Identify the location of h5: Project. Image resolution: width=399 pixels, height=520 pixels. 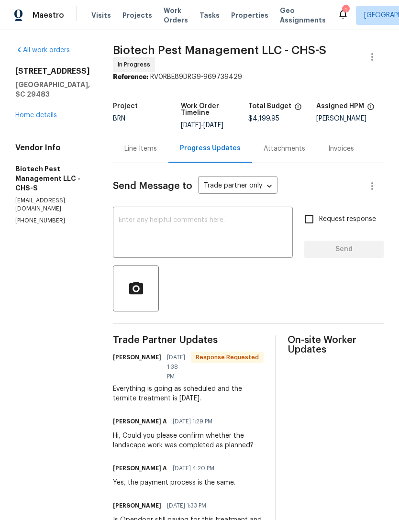
(125, 106).